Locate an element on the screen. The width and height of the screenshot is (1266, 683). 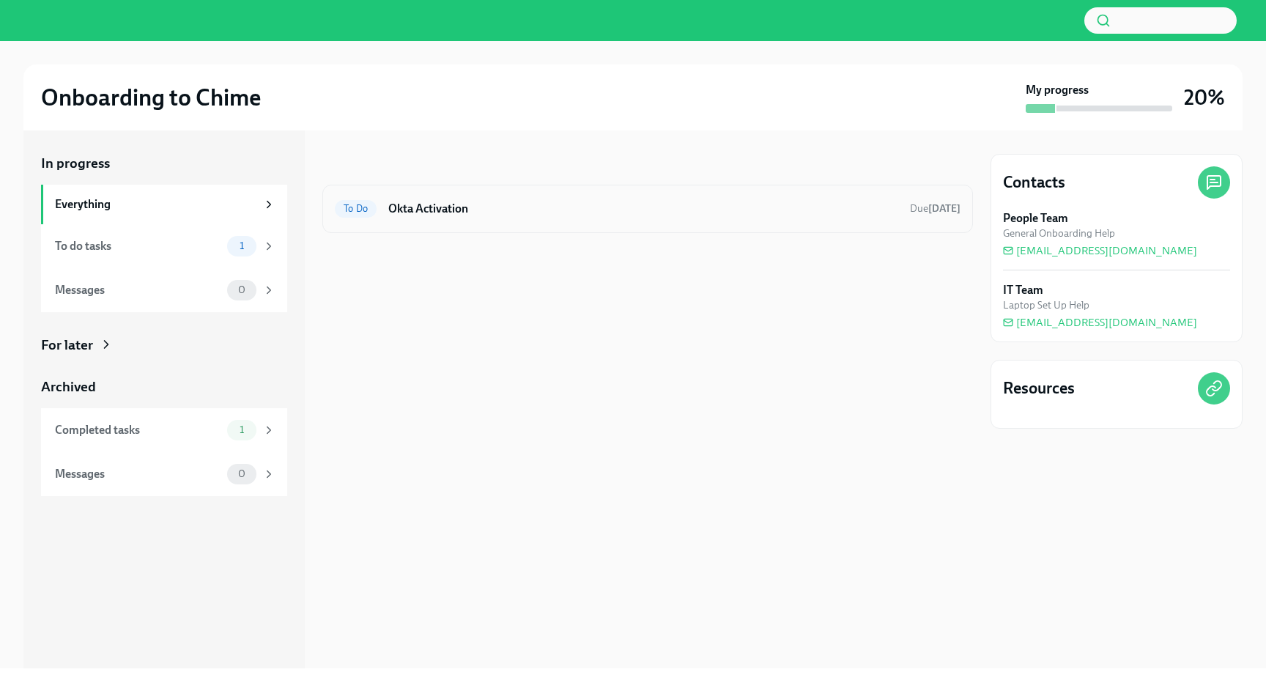
h4: Resources is located at coordinates (1039, 388).